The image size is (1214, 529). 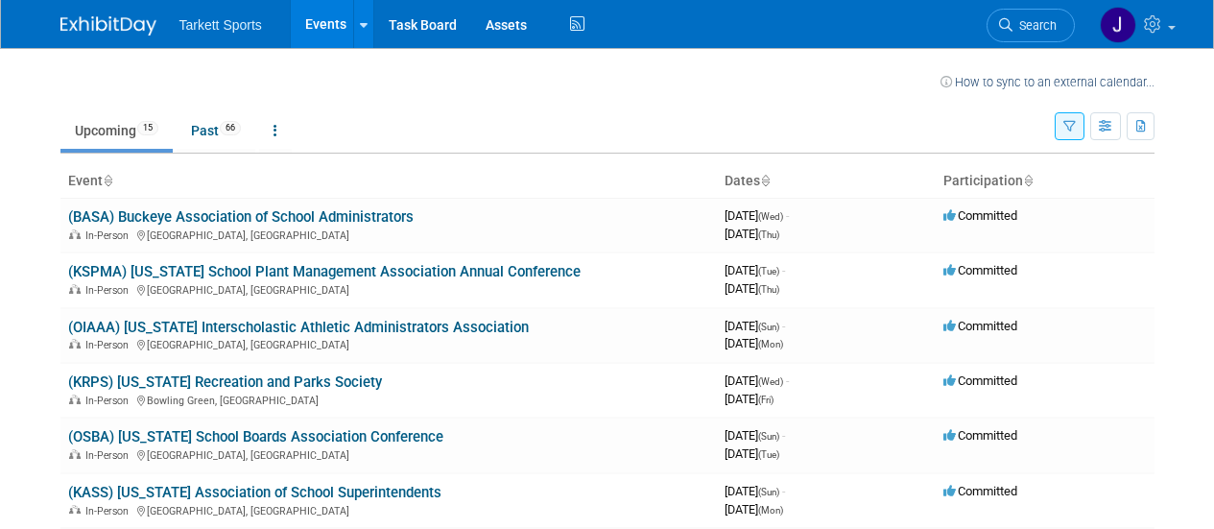 I want to click on span: Search, so click(x=1035, y=25).